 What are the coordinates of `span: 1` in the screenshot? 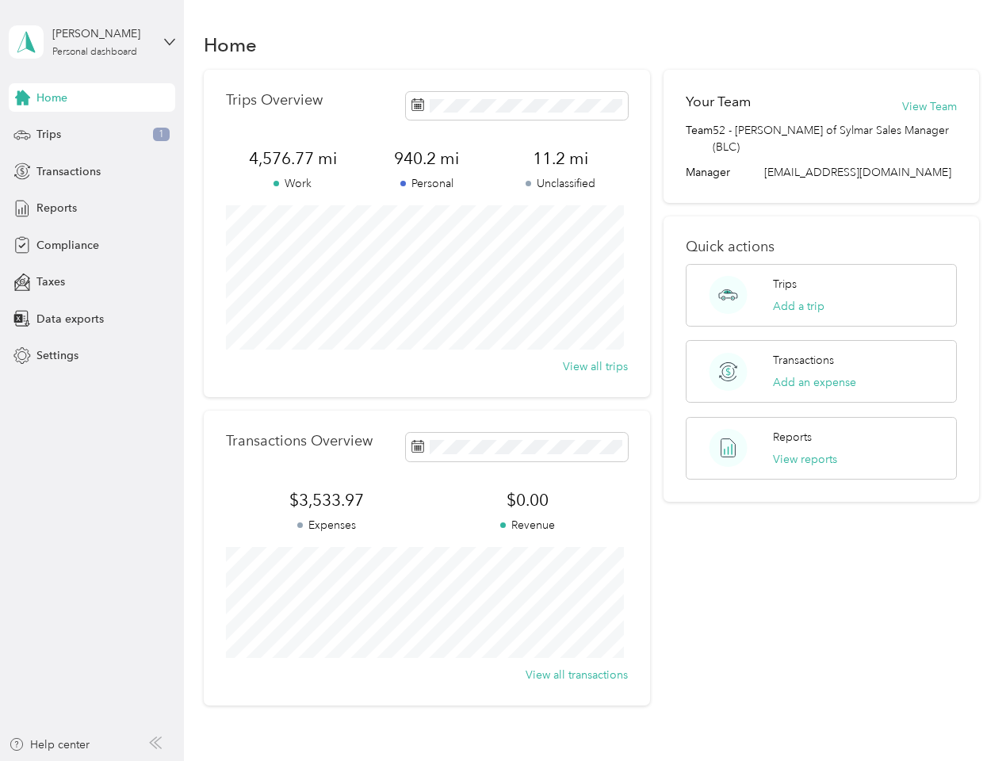 It's located at (161, 135).